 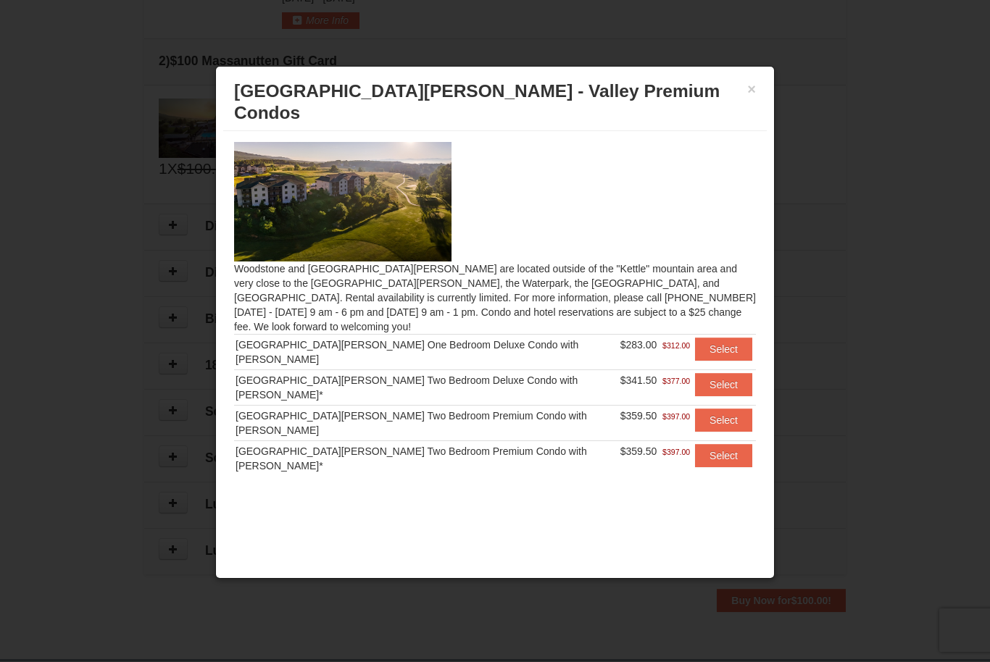 I want to click on span: $377.00, so click(x=676, y=381).